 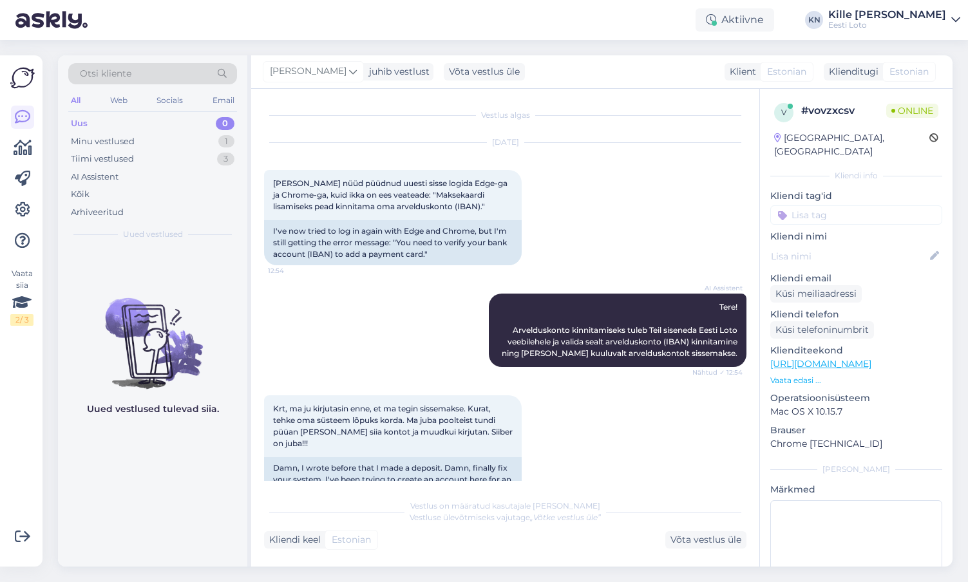 I want to click on input: Lisa nimi, so click(x=849, y=256).